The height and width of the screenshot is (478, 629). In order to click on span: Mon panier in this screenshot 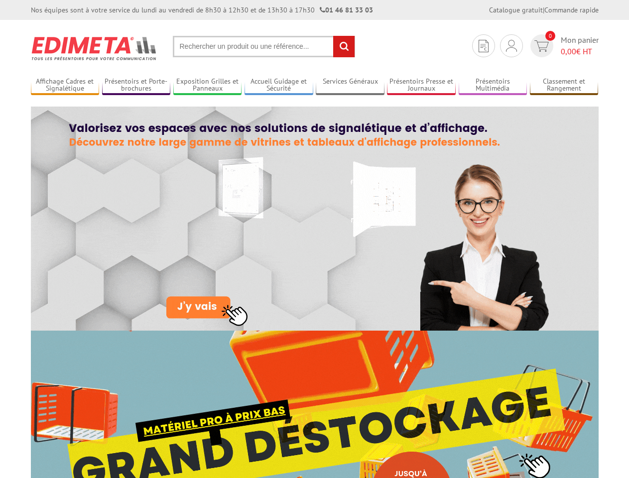, I will do `click(580, 46)`.